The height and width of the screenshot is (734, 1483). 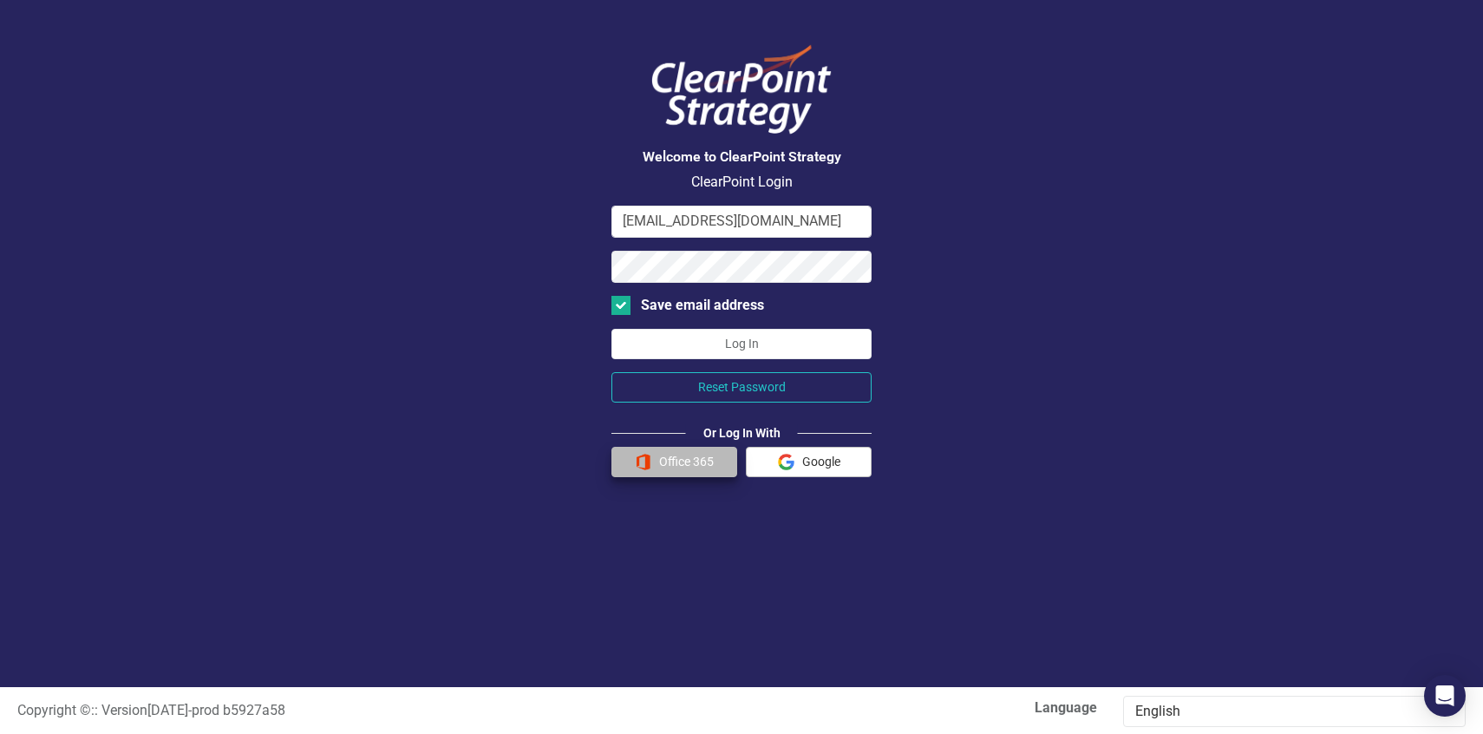 What do you see at coordinates (742, 433) in the screenshot?
I see `div: Or Log In With` at bounding box center [742, 433].